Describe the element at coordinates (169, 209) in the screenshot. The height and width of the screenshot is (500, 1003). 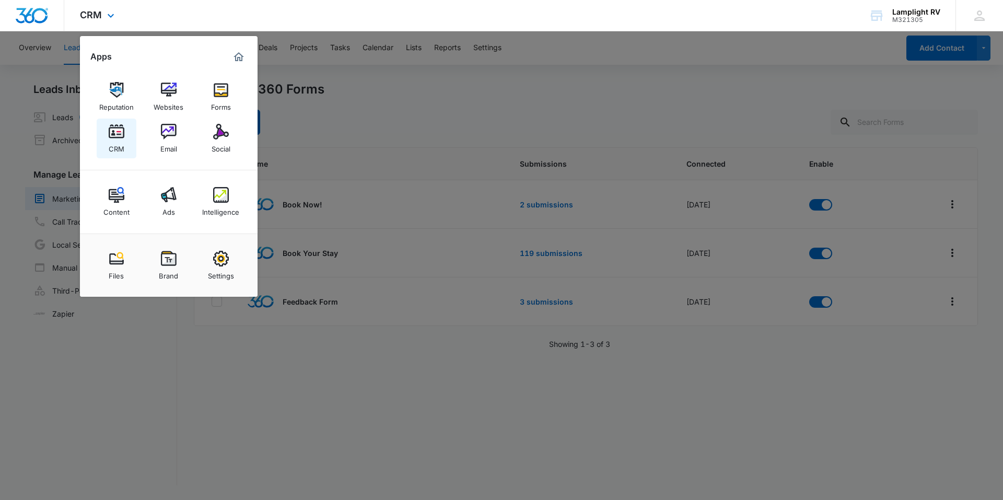
I see `div: Ads` at that location.